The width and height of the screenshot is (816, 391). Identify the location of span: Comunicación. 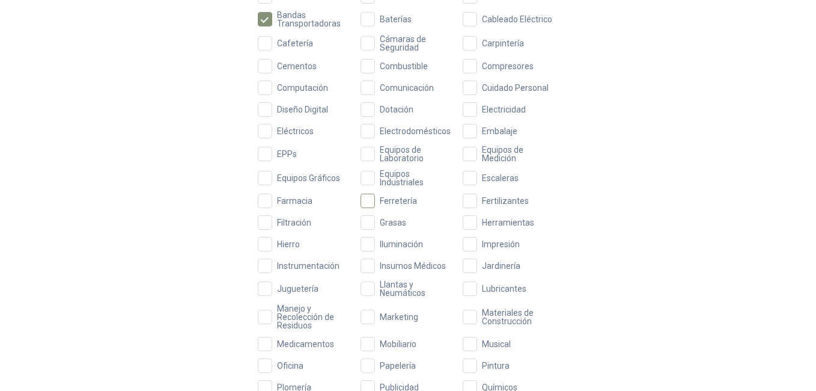
(407, 88).